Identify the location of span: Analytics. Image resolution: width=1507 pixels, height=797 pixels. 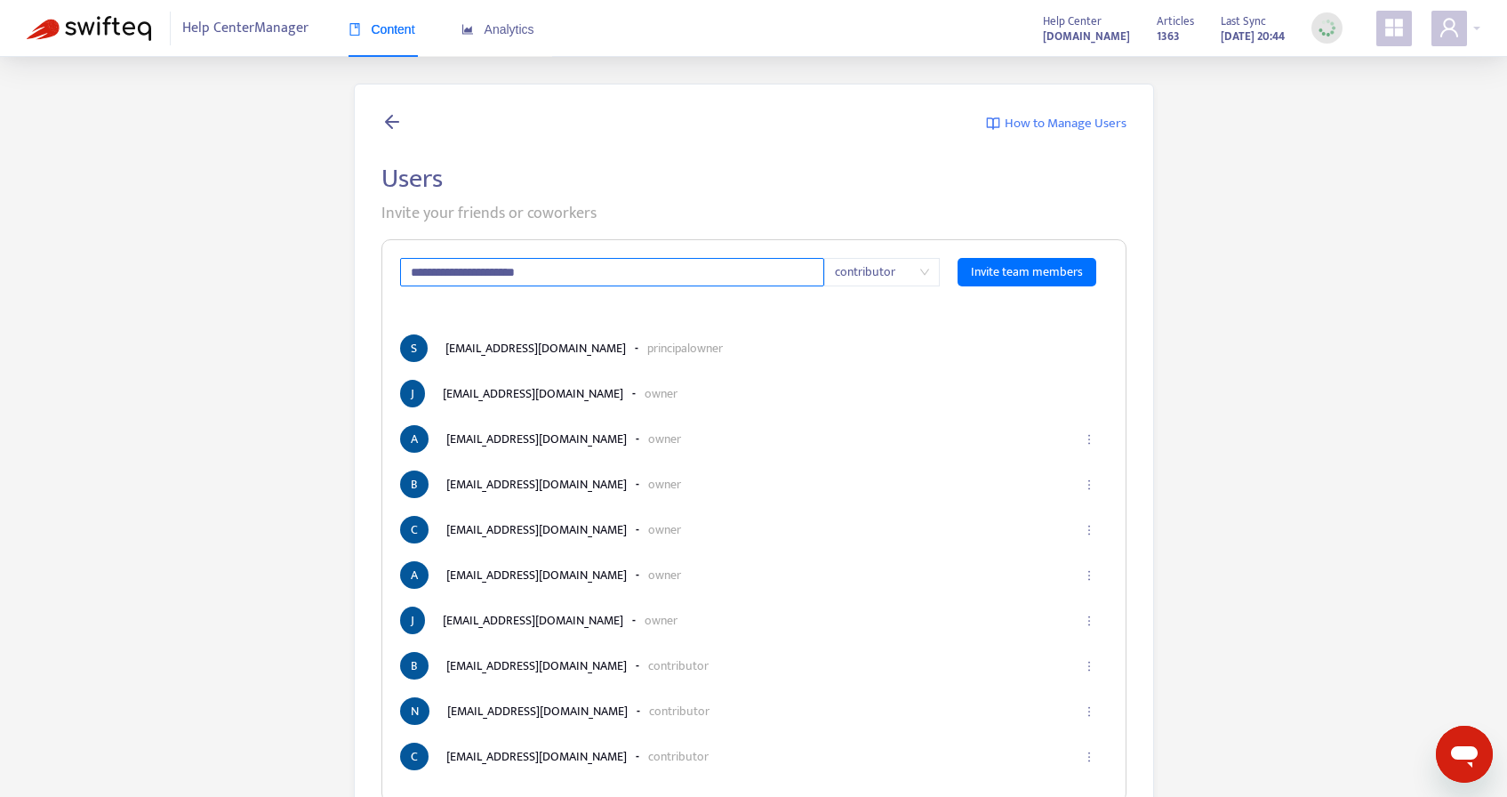
(498, 29).